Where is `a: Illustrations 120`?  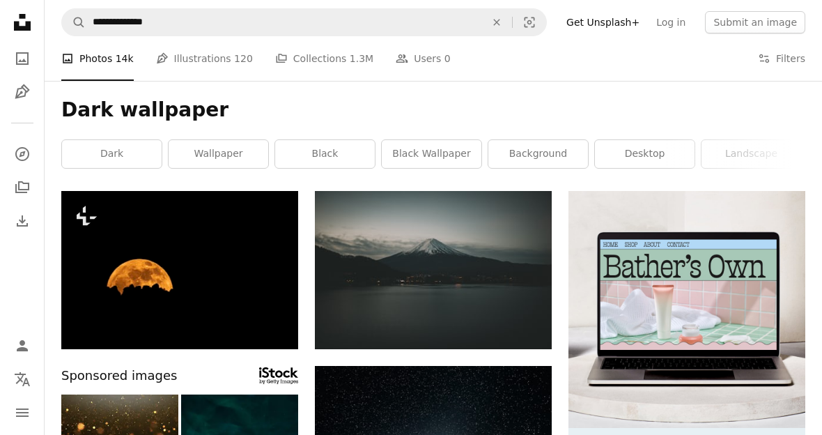 a: Illustrations 120 is located at coordinates (204, 59).